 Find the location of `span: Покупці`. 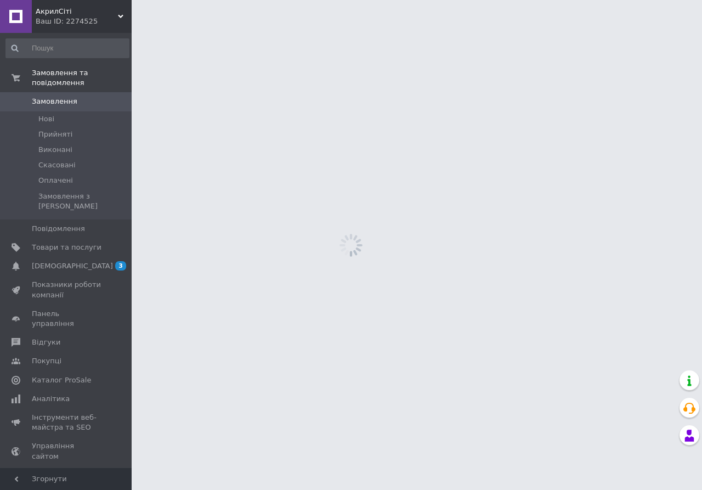

span: Покупці is located at coordinates (47, 361).